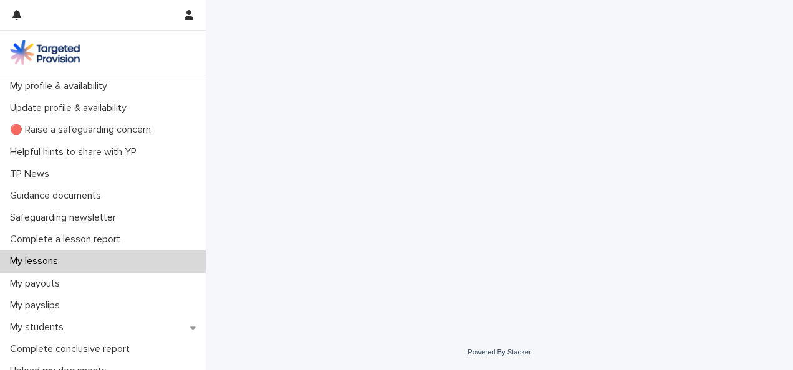  Describe the element at coordinates (67, 239) in the screenshot. I see `p: Complete a lesson report` at that location.